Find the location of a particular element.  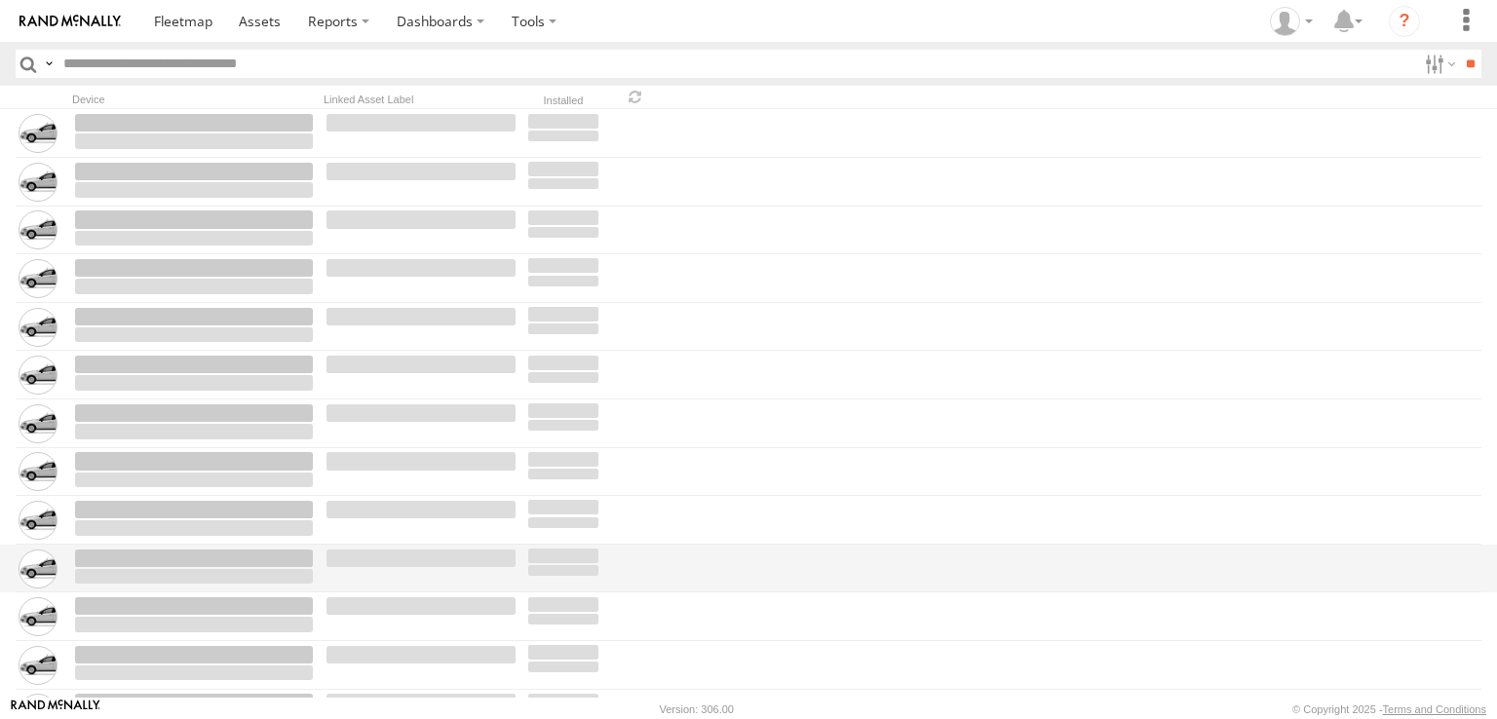

img: rand-logo.svg is located at coordinates (70, 21).